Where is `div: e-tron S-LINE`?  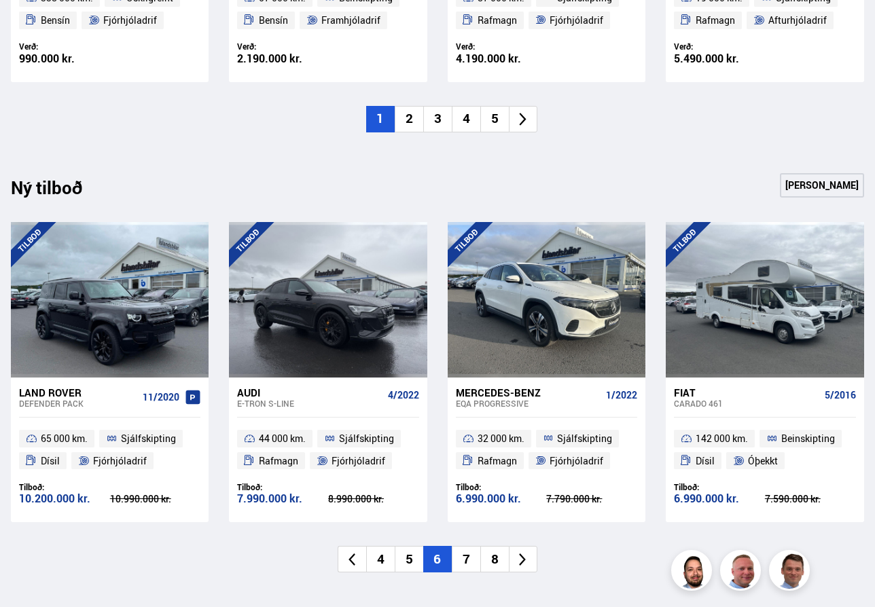
div: e-tron S-LINE is located at coordinates (309, 403).